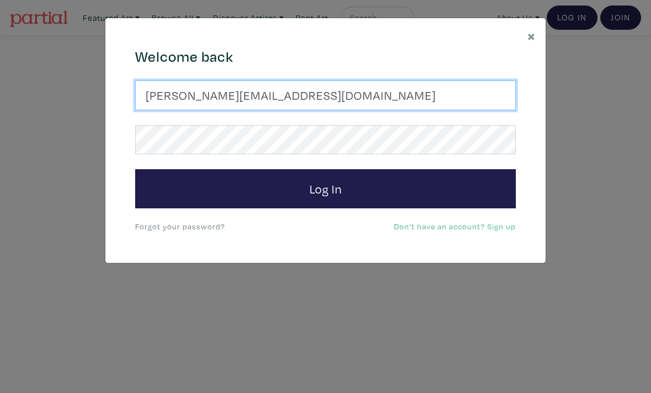  I want to click on button: Log In, so click(325, 189).